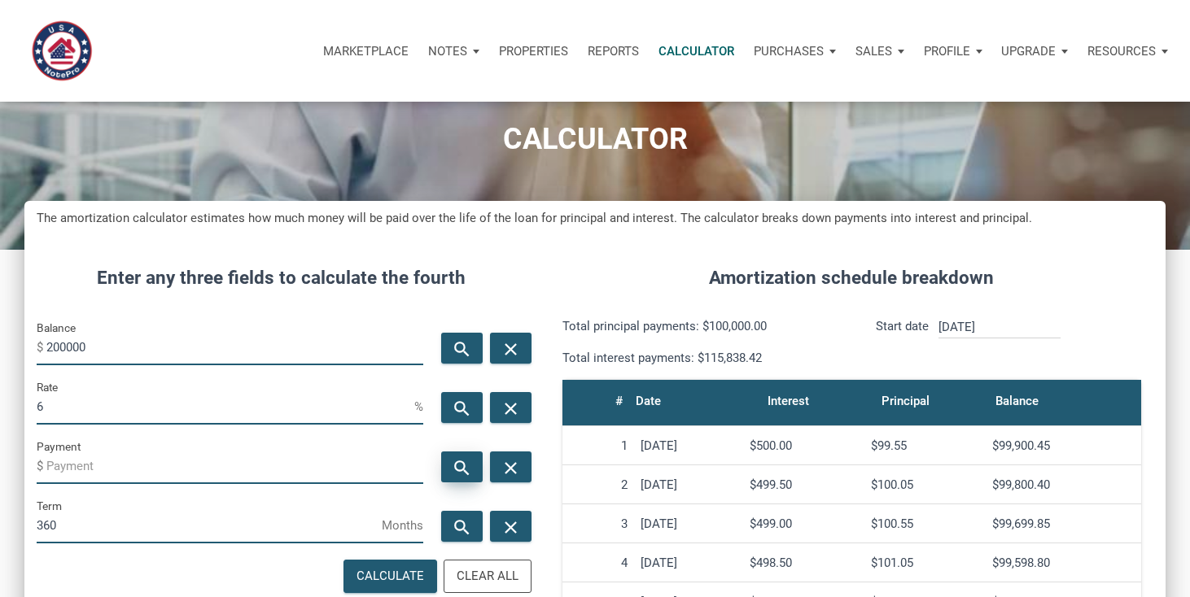 The width and height of the screenshot is (1190, 597). I want to click on label: Balance, so click(56, 328).